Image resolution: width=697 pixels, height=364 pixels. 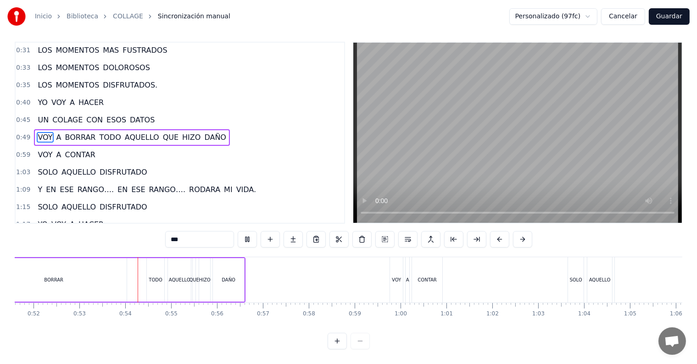 I want to click on div: TODO, so click(x=156, y=280).